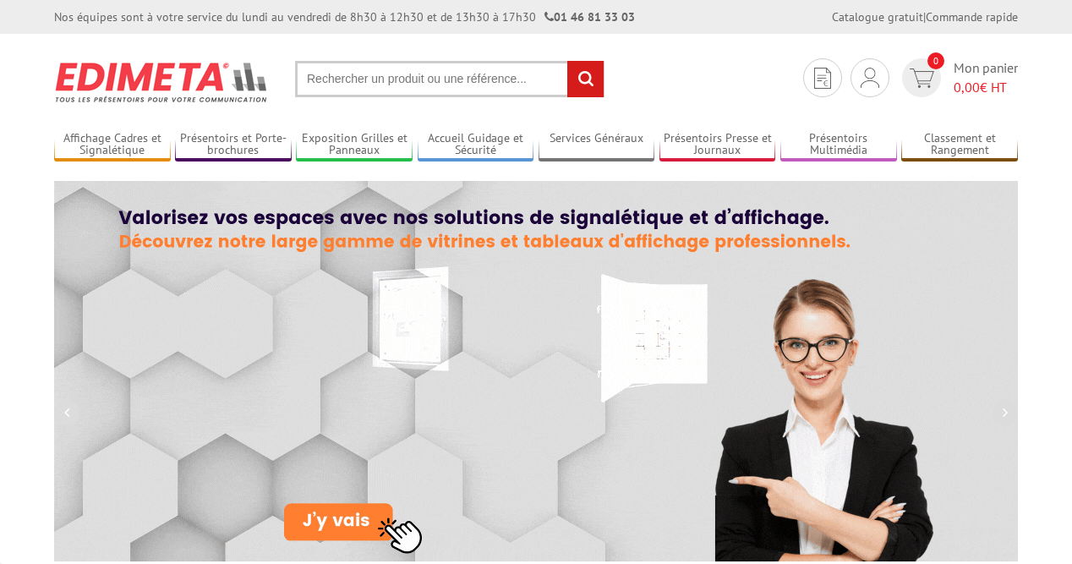 Image resolution: width=1072 pixels, height=564 pixels. Describe the element at coordinates (960, 145) in the screenshot. I see `a: Classement et Rangement` at that location.